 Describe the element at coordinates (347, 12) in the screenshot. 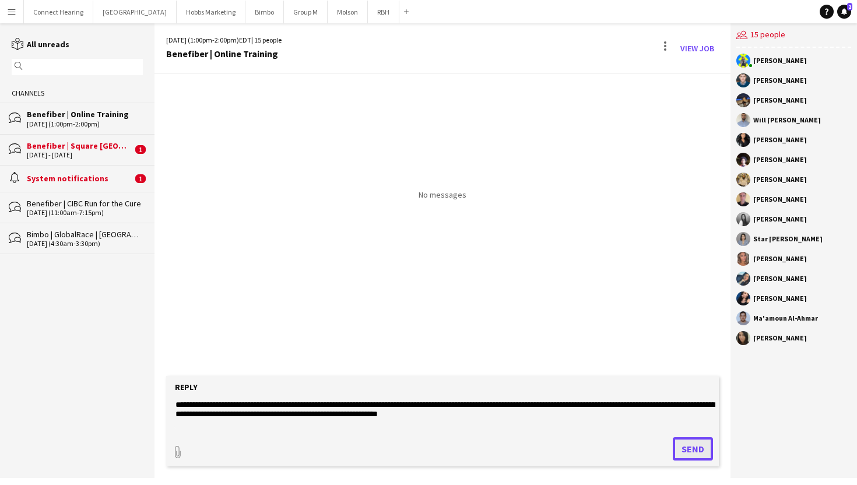

I see `button: Molson` at that location.